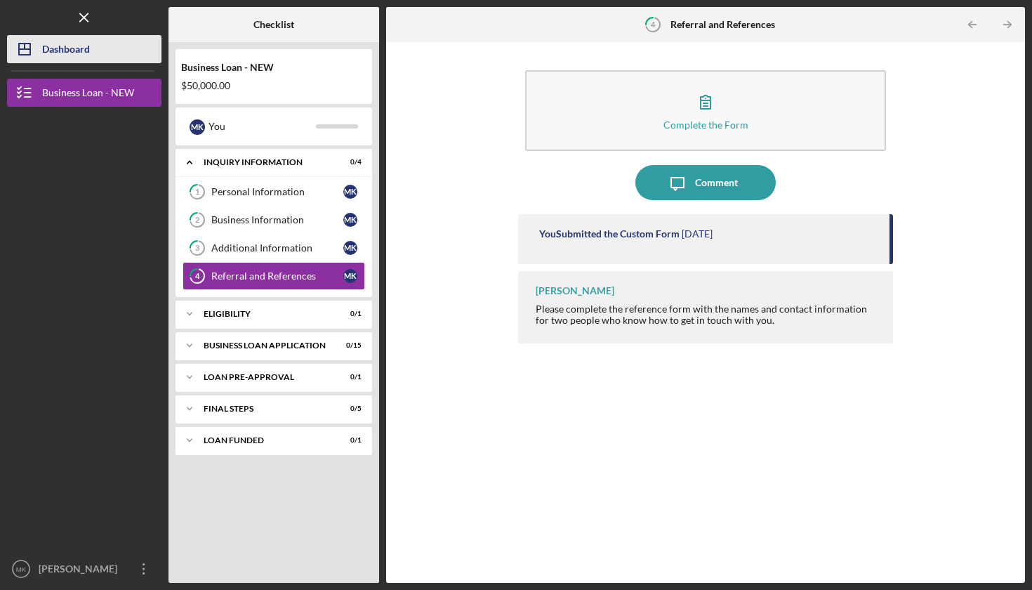  Describe the element at coordinates (197, 192) in the screenshot. I see `tspan: 1` at that location.